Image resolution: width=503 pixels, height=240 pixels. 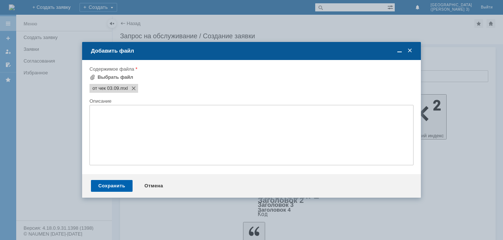 What do you see at coordinates (115, 77) in the screenshot?
I see `div: Выбрать файл` at bounding box center [115, 77].